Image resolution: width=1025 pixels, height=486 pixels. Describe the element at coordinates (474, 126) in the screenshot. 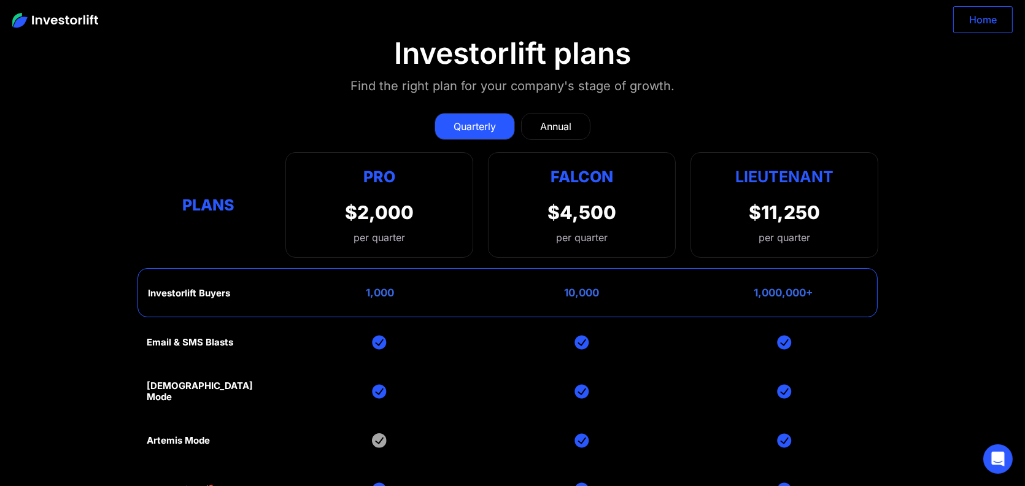

I see `div: Quarterly` at that location.